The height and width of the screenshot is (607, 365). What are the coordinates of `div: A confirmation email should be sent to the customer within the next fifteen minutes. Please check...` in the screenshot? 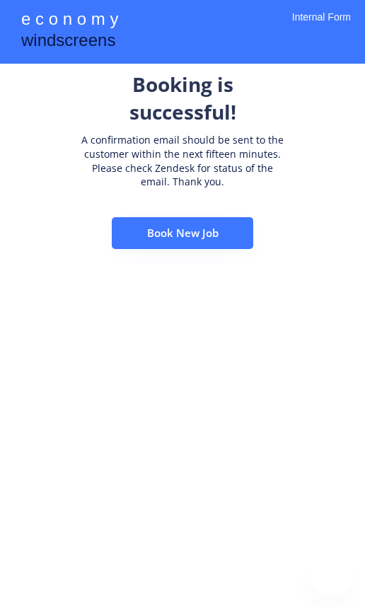 It's located at (183, 161).